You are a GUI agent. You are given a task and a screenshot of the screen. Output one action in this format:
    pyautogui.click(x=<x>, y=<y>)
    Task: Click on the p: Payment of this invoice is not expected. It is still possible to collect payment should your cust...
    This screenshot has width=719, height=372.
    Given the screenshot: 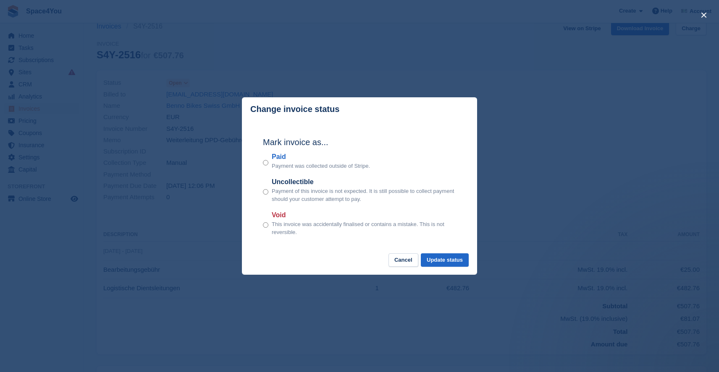 What is the action you would take?
    pyautogui.click(x=364, y=195)
    